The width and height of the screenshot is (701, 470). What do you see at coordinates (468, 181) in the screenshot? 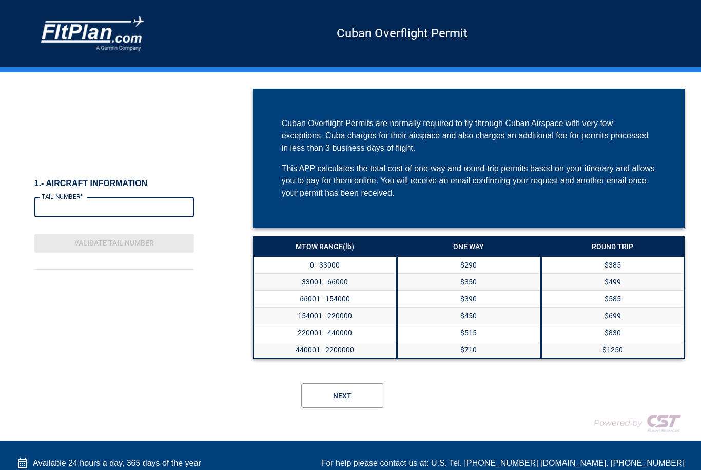
I see `div: This APP calculates the total cost of one-way and round-trip permits based on your itinerary and ...` at bounding box center [468, 181].